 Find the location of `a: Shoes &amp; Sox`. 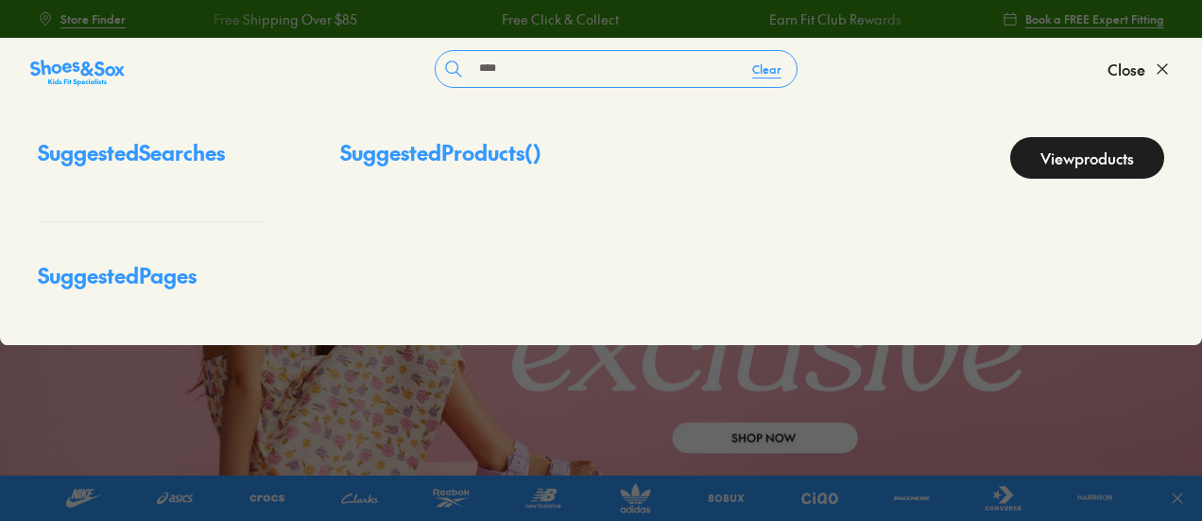

a: Shoes &amp; Sox is located at coordinates (78, 69).